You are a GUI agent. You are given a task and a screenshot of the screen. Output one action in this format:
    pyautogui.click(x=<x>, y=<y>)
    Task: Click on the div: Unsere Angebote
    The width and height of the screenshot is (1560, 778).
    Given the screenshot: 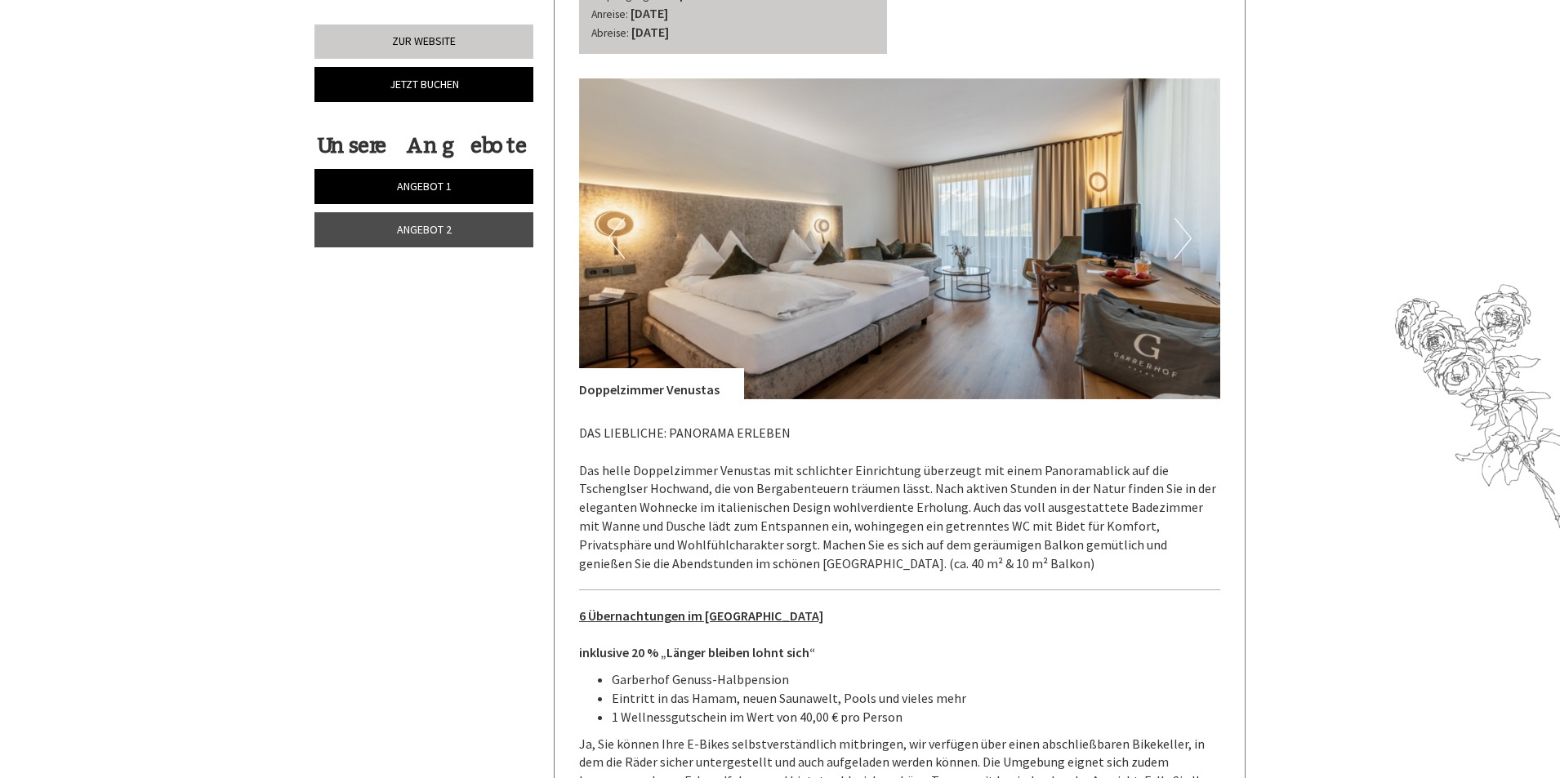 What is the action you would take?
    pyautogui.click(x=421, y=145)
    